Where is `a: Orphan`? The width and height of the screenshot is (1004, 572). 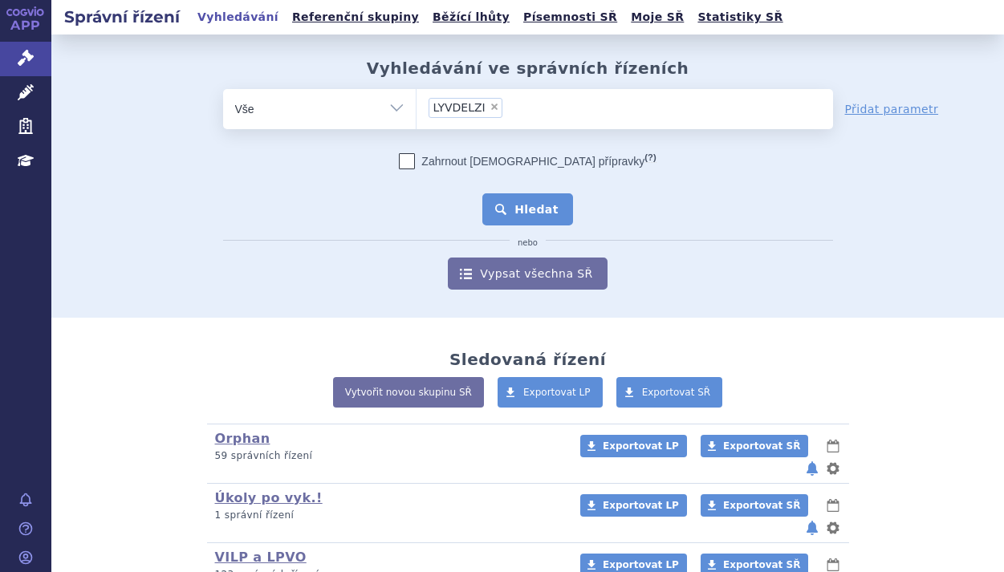 a: Orphan is located at coordinates (242, 438).